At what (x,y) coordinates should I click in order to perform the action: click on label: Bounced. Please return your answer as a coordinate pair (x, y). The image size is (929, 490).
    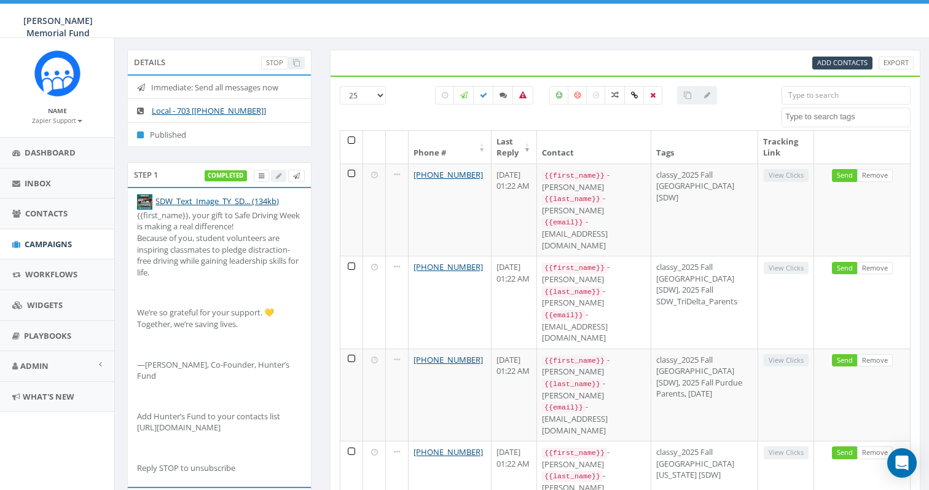
    Looking at the image, I should click on (523, 95).